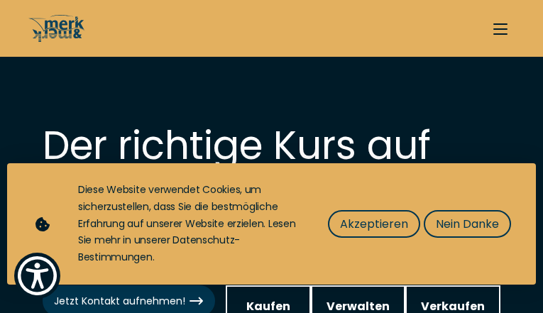  I want to click on h1: Der richtige Kurs auf Ihre neue Yacht, so click(271, 163).